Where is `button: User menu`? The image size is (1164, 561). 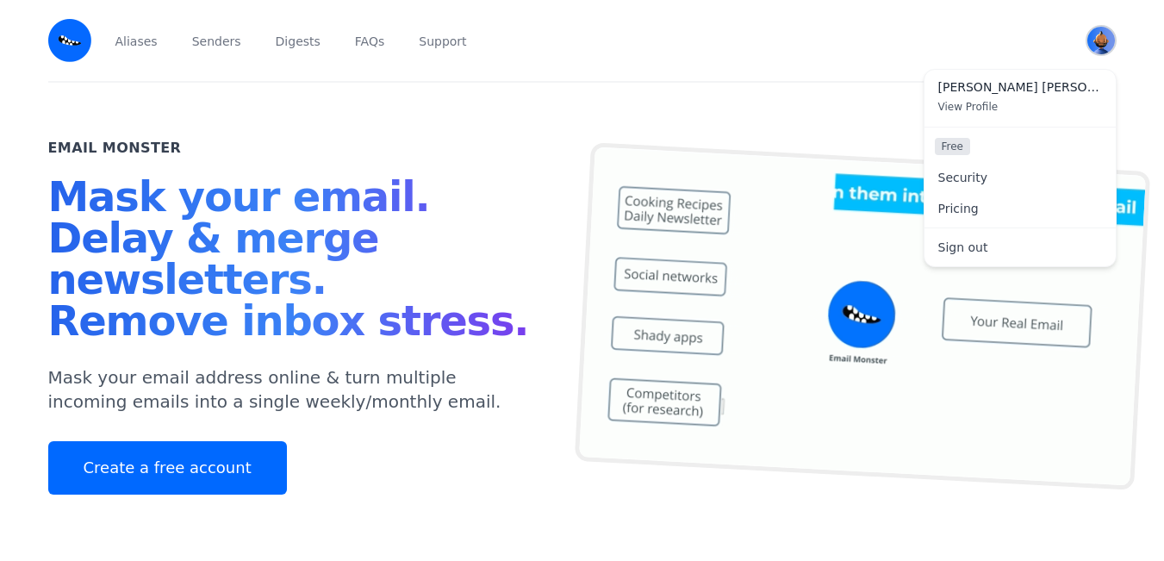
button: User menu is located at coordinates (1101, 41).